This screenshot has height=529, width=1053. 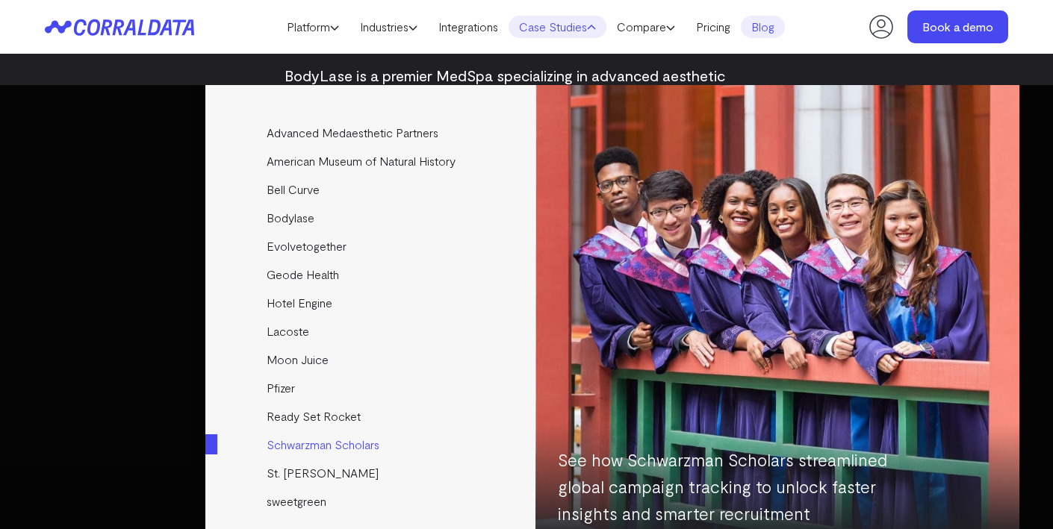 I want to click on a: Pricing, so click(x=713, y=27).